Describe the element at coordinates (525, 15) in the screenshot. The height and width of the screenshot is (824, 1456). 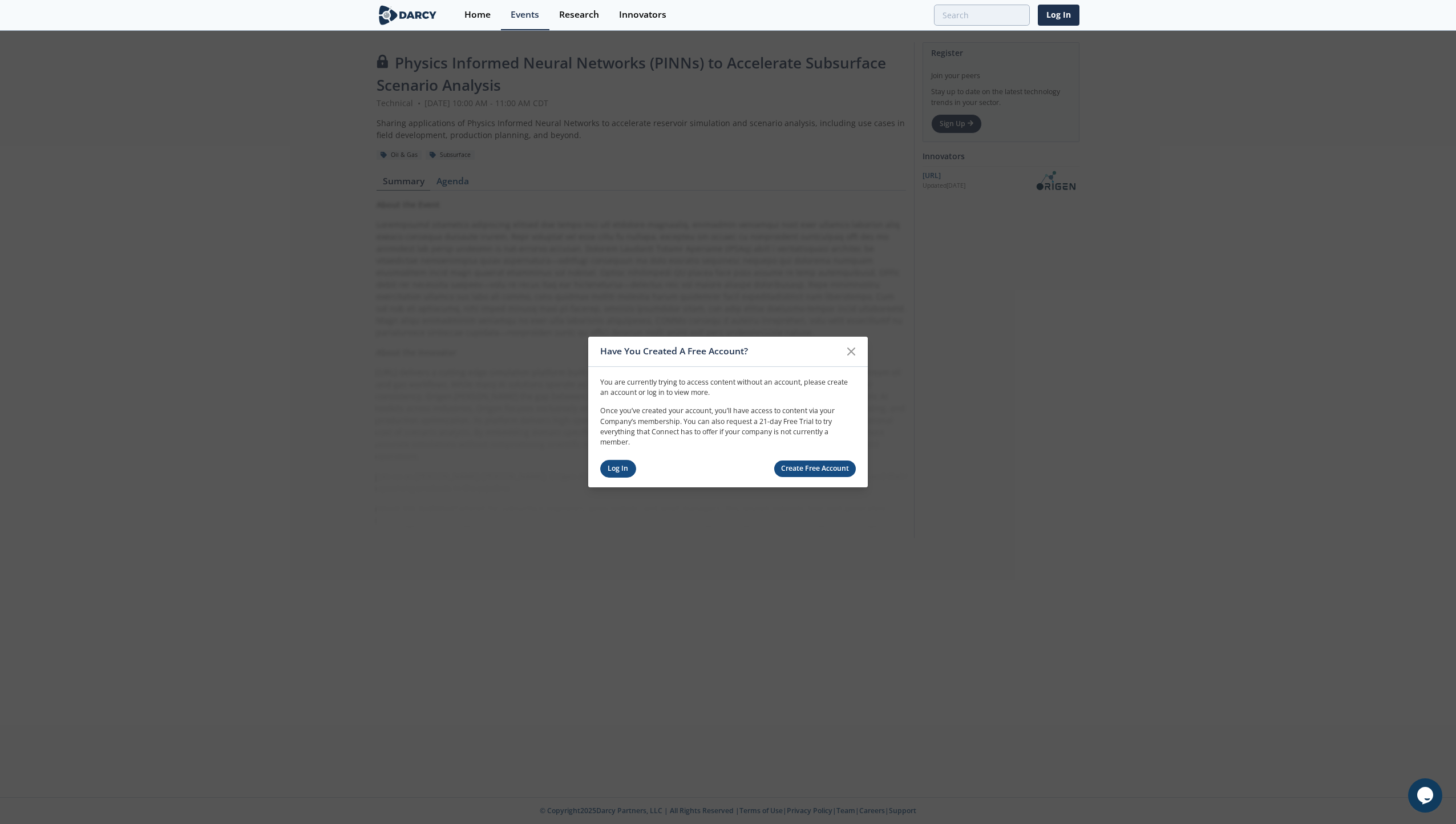
I see `div: Events` at that location.